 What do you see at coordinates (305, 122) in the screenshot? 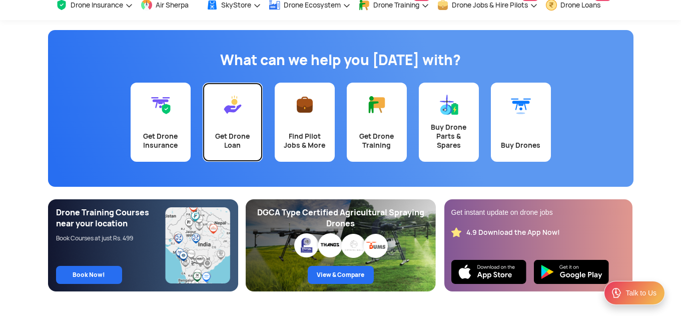
I see `a: Find Pilot Jobs & More` at bounding box center [305, 122].